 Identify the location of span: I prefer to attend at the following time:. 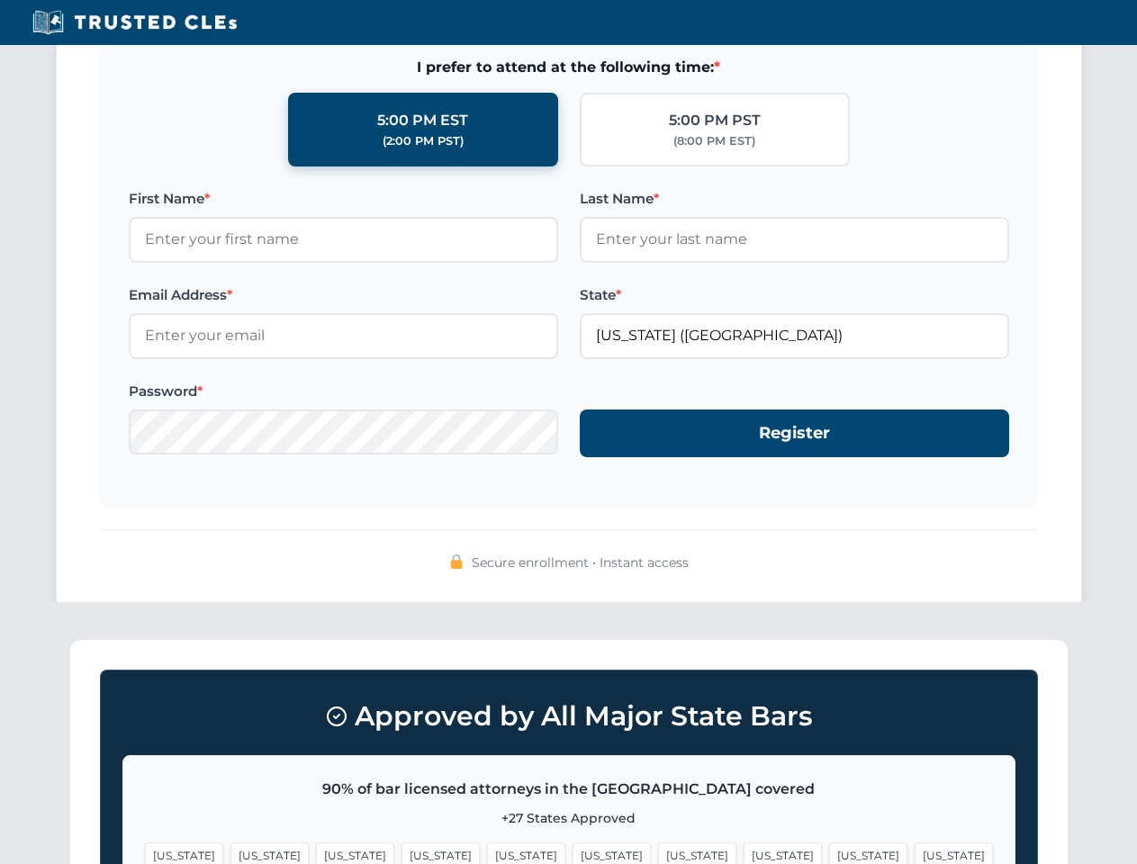
(569, 68).